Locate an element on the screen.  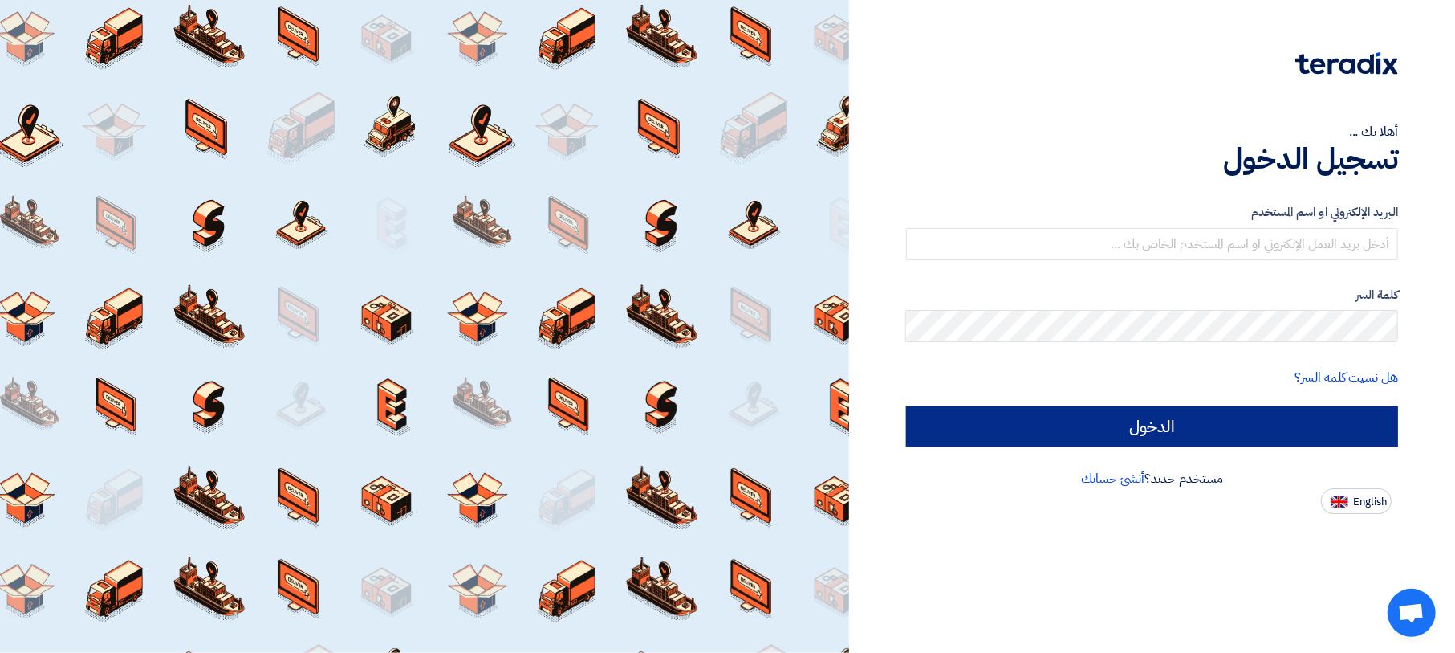
img: en-US.png is located at coordinates (1340, 501).